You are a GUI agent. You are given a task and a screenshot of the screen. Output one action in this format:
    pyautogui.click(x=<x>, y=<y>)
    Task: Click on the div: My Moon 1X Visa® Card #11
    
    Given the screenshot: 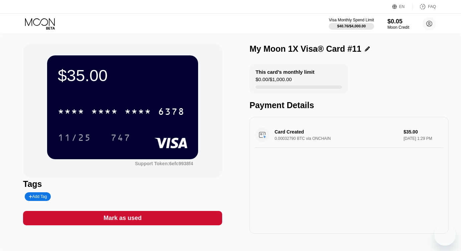 What is the action you would take?
    pyautogui.click(x=305, y=49)
    